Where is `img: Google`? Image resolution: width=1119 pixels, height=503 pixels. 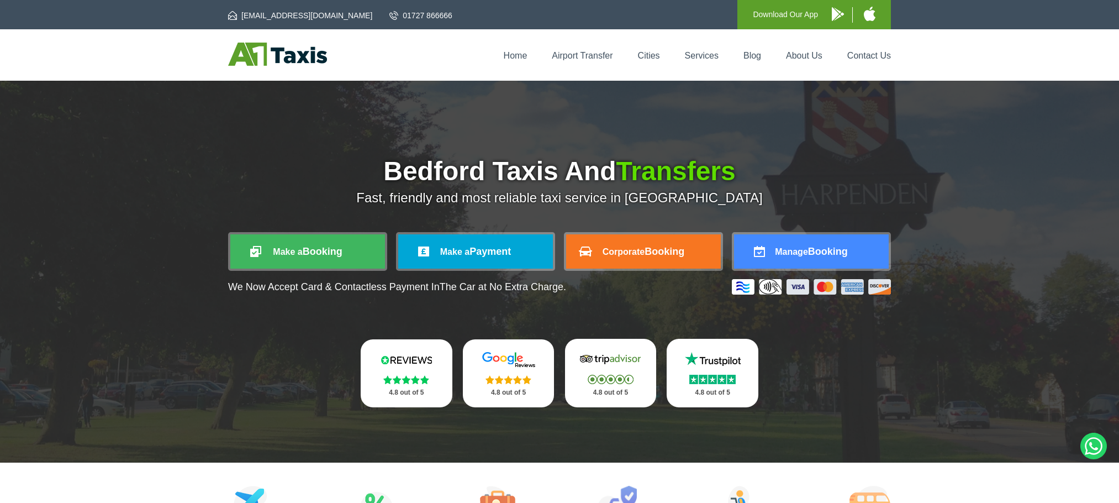
img: Google is located at coordinates (509, 360).